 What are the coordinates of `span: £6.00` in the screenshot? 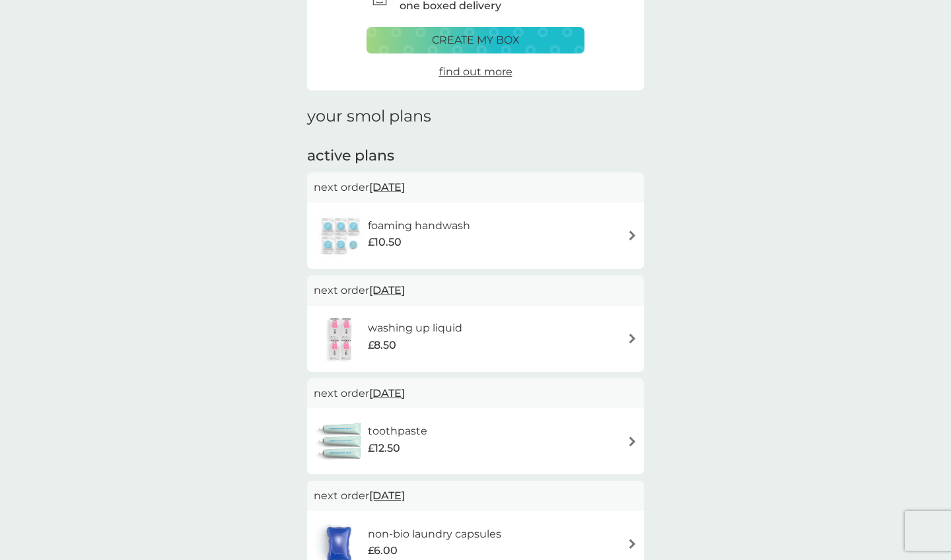 It's located at (382, 551).